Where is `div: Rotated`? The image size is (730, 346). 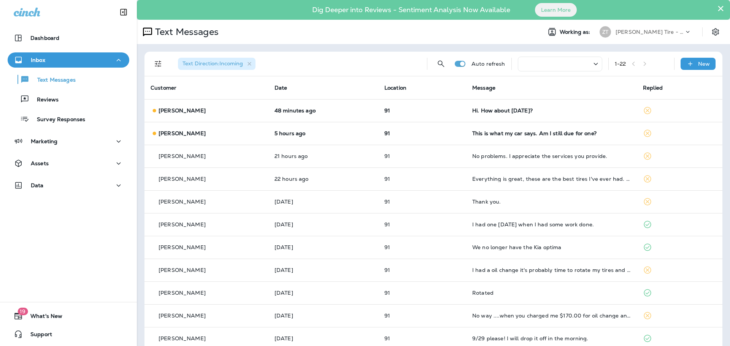
div: Rotated is located at coordinates (551, 293).